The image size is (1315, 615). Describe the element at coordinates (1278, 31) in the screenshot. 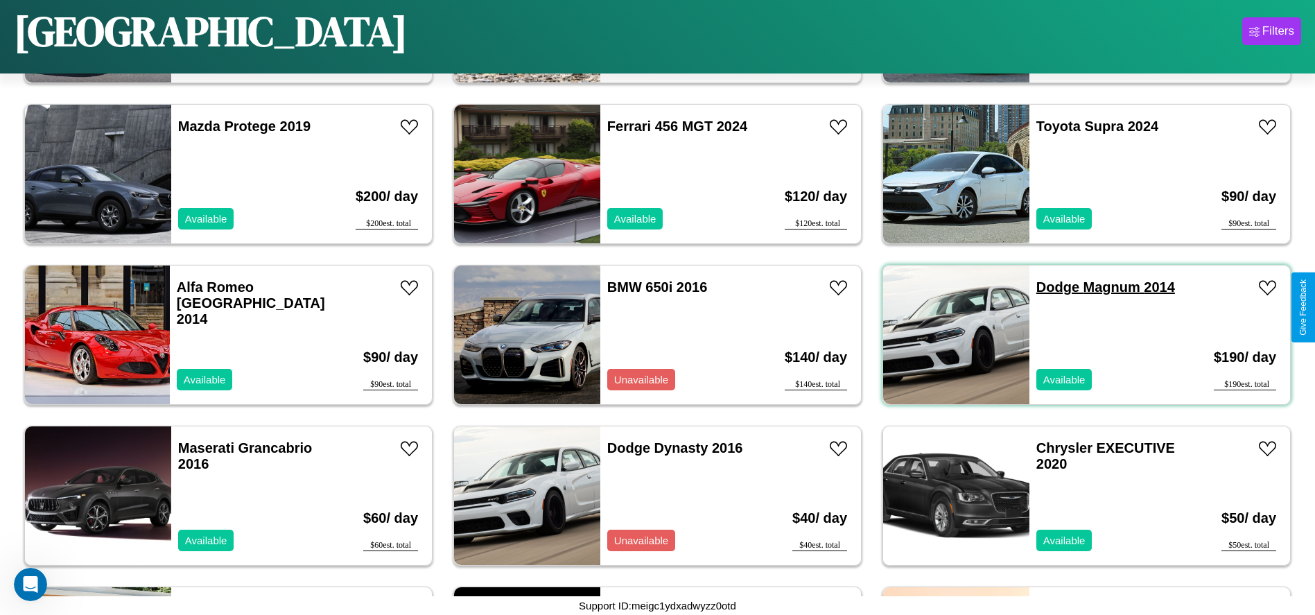

I see `div: Filters` at that location.